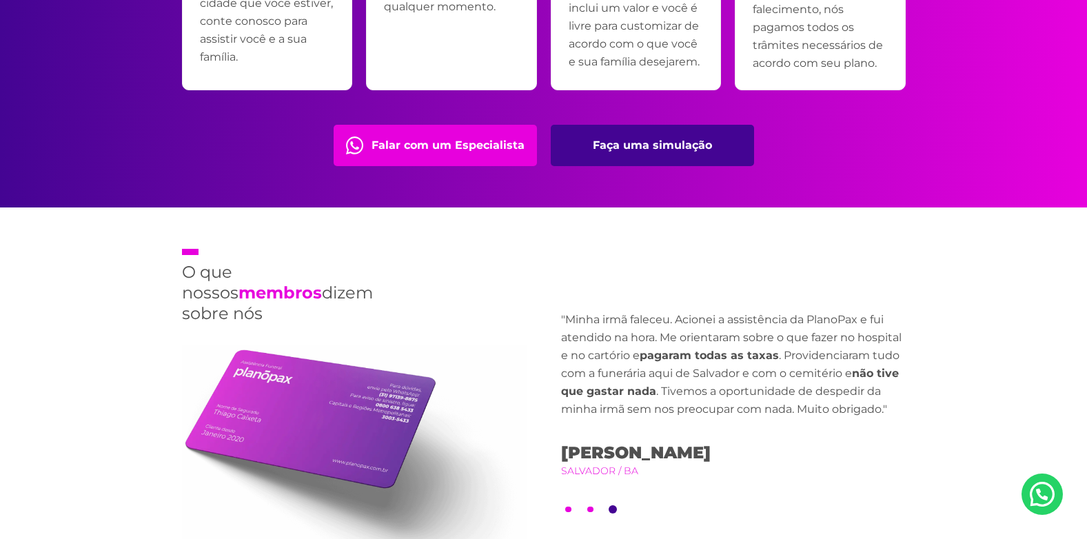 This screenshot has width=1087, height=539. I want to click on button: 1 of 3, so click(568, 509).